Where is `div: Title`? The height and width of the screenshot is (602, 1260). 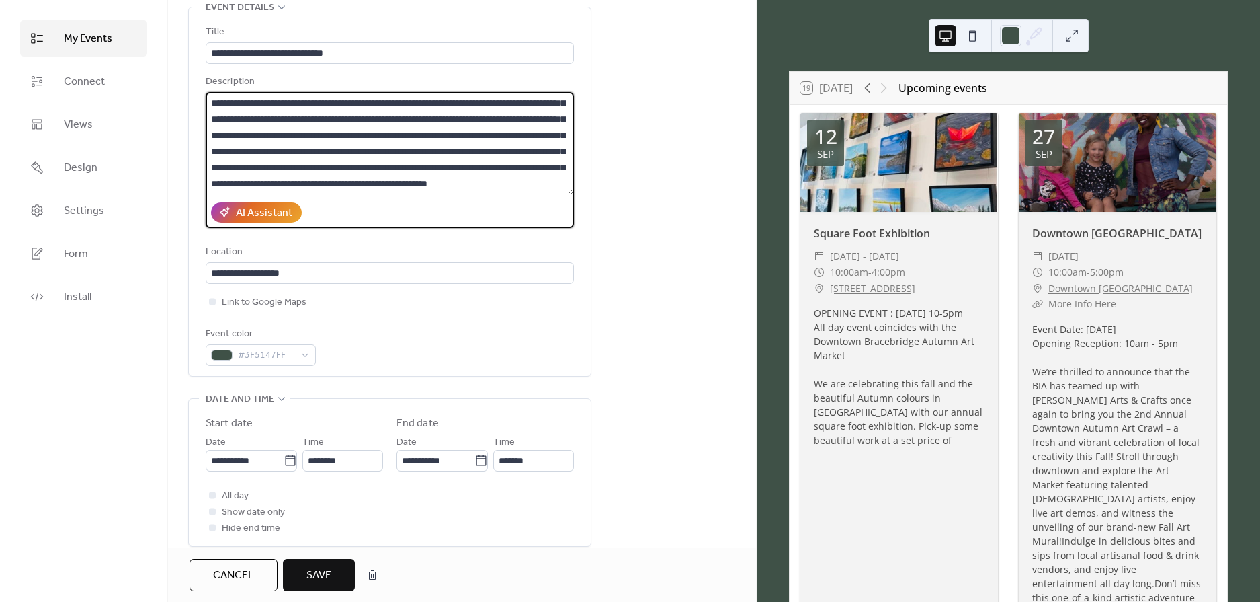 div: Title is located at coordinates (388, 32).